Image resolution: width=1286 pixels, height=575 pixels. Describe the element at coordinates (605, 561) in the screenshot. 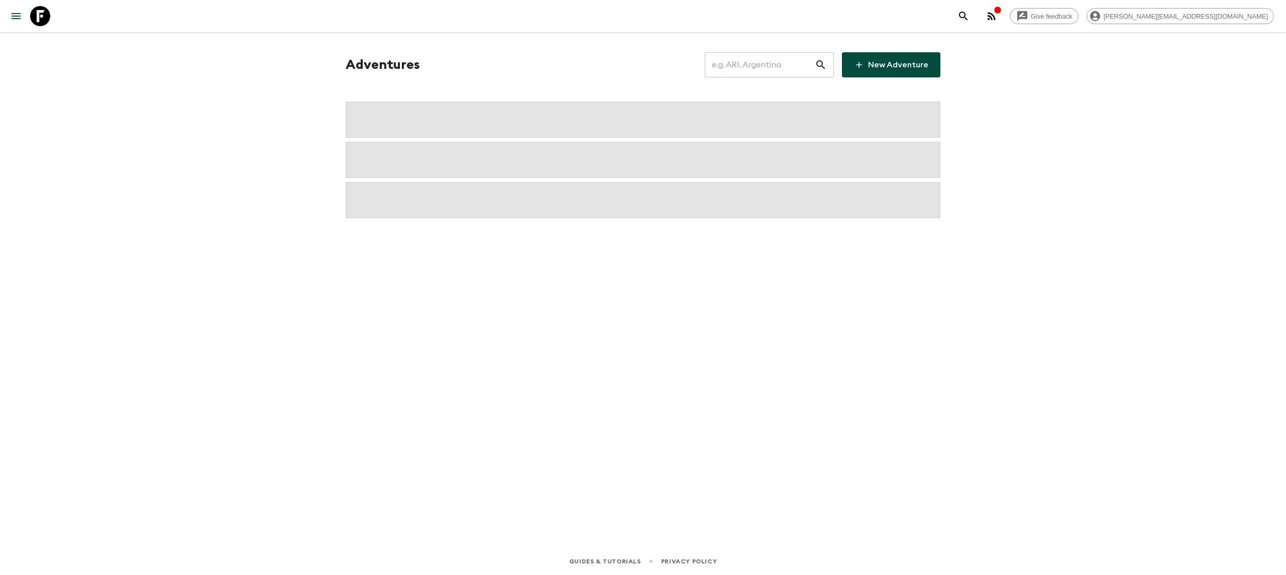

I see `a: Guides & Tutorials` at that location.